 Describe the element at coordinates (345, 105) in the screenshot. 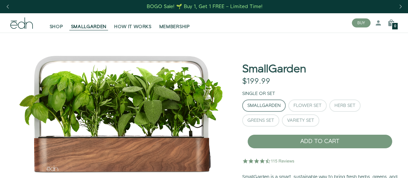

I see `button: Herb Set` at that location.